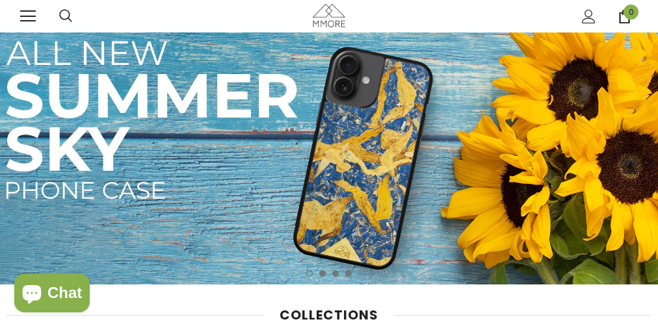 The width and height of the screenshot is (658, 326). What do you see at coordinates (322, 274) in the screenshot?
I see `button: 2` at bounding box center [322, 274].